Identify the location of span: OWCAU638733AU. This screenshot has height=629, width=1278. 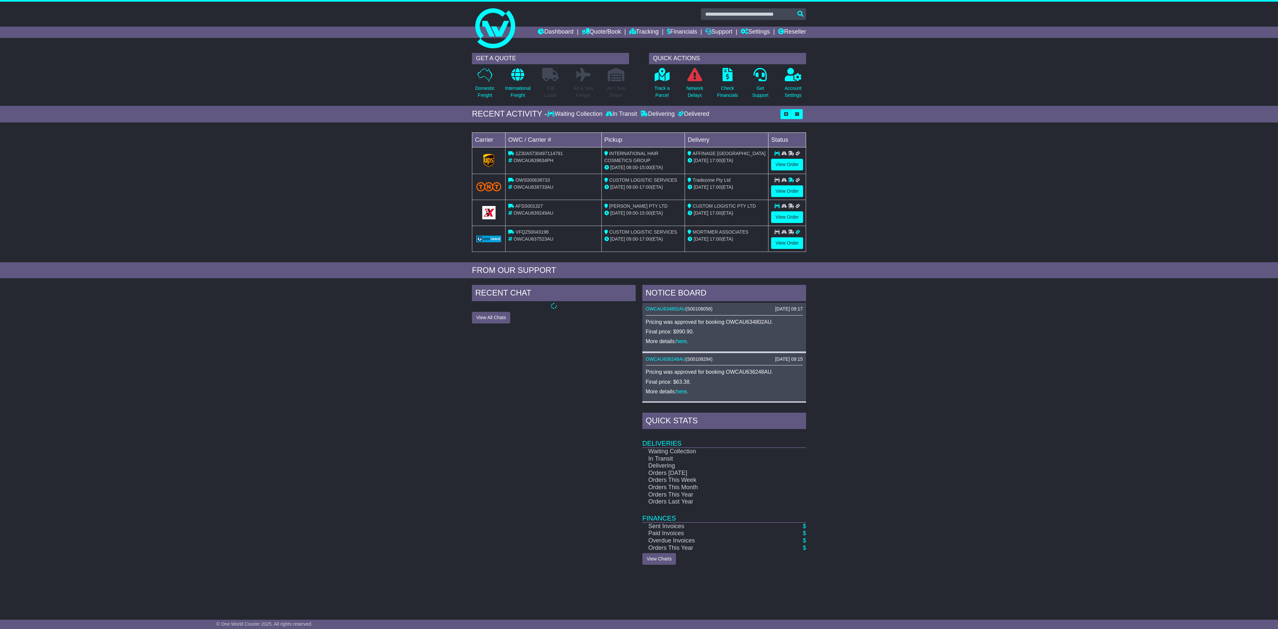
(534, 187).